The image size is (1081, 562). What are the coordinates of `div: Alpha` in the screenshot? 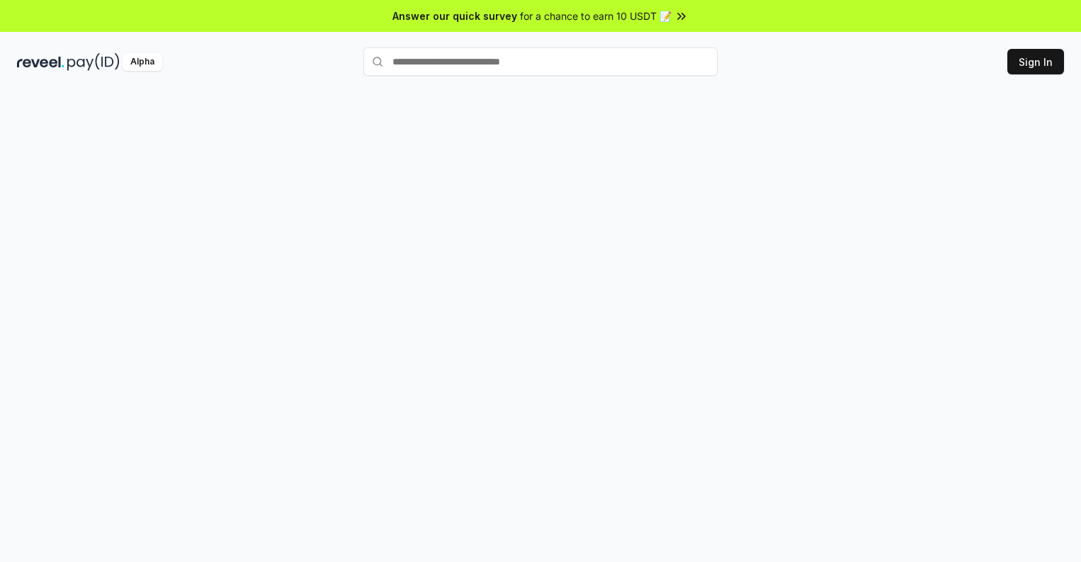 It's located at (142, 62).